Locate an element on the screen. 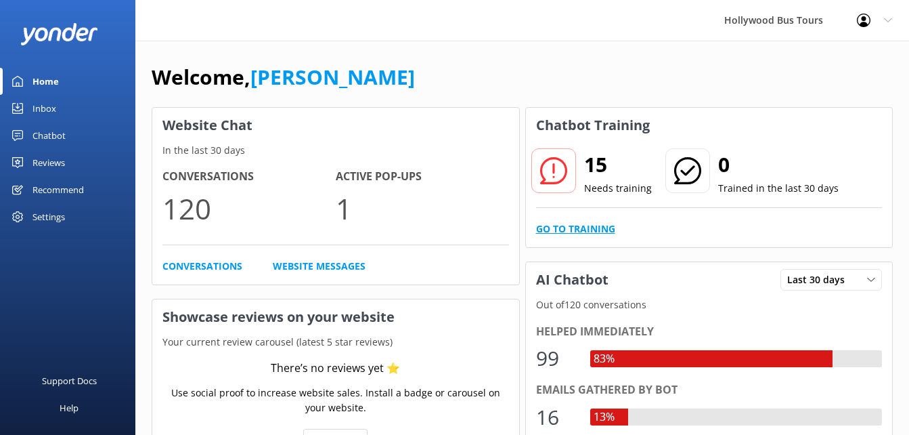 This screenshot has width=909, height=435. div: 99 is located at coordinates (556, 358).